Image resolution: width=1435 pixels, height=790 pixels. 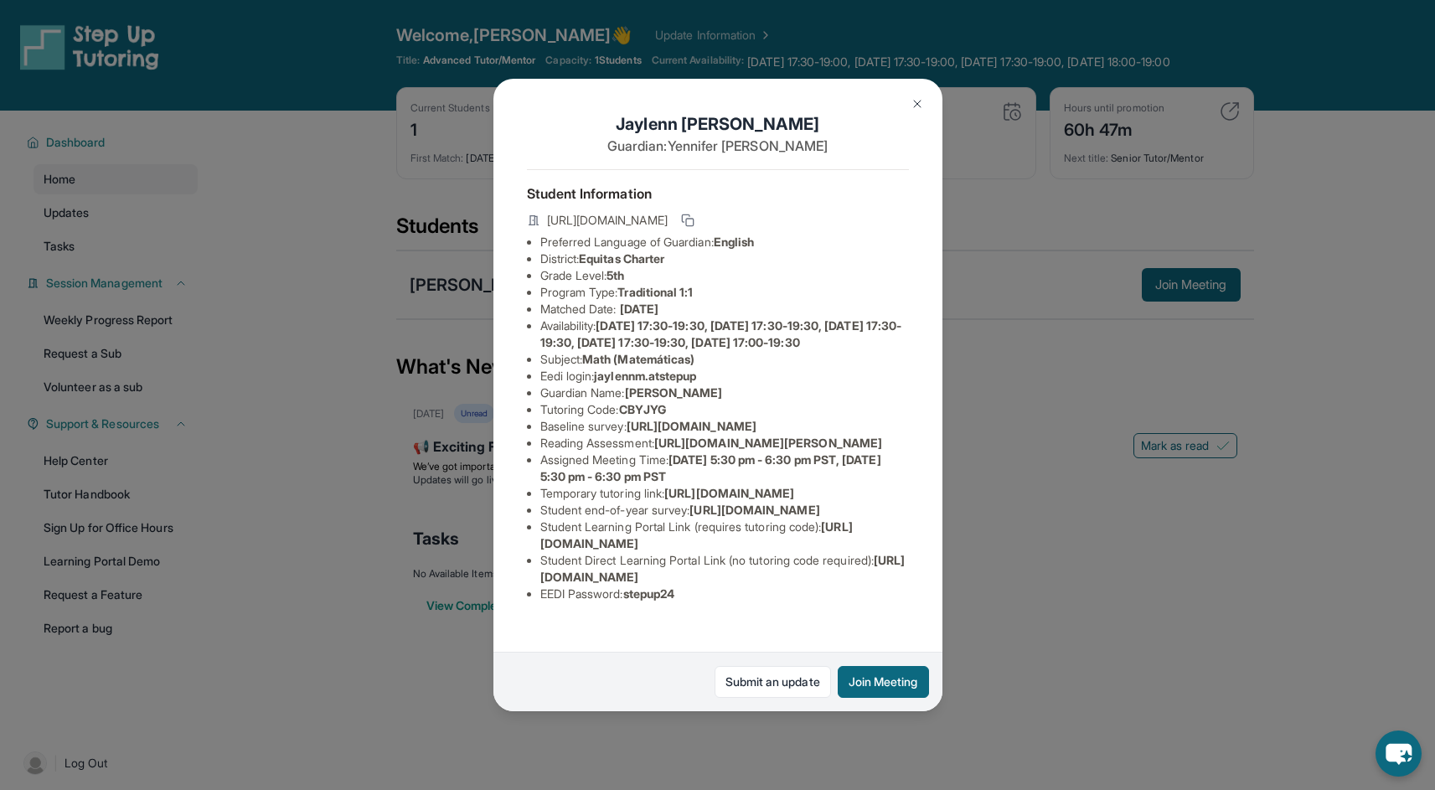 What do you see at coordinates (724, 443) in the screenshot?
I see `li: Reading Assessment :` at bounding box center [724, 443].